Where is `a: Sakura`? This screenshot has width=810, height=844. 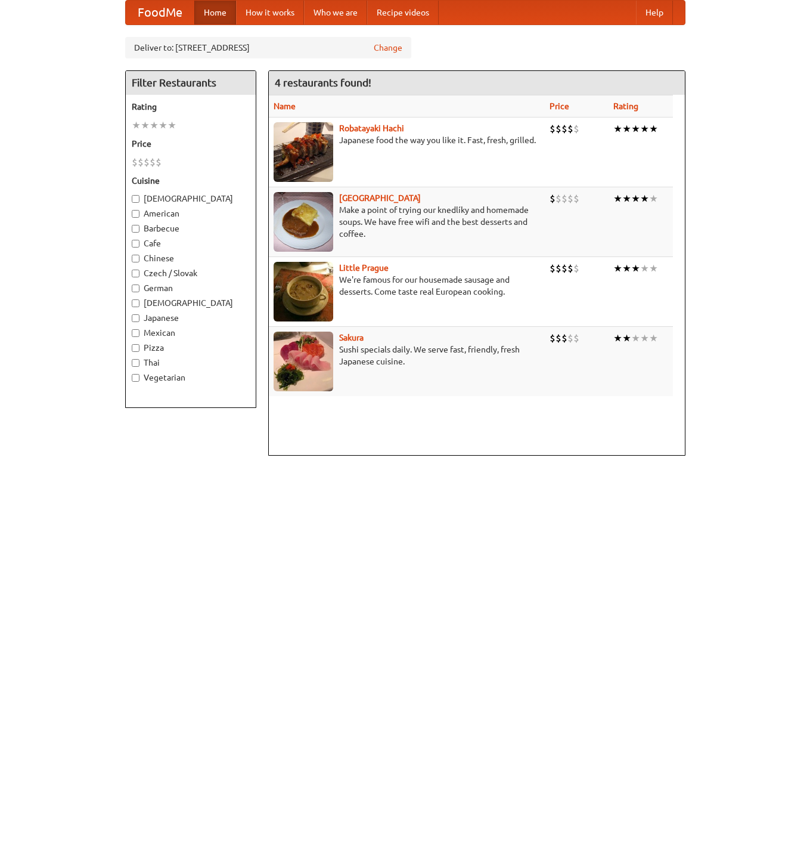 a: Sakura is located at coordinates (351, 337).